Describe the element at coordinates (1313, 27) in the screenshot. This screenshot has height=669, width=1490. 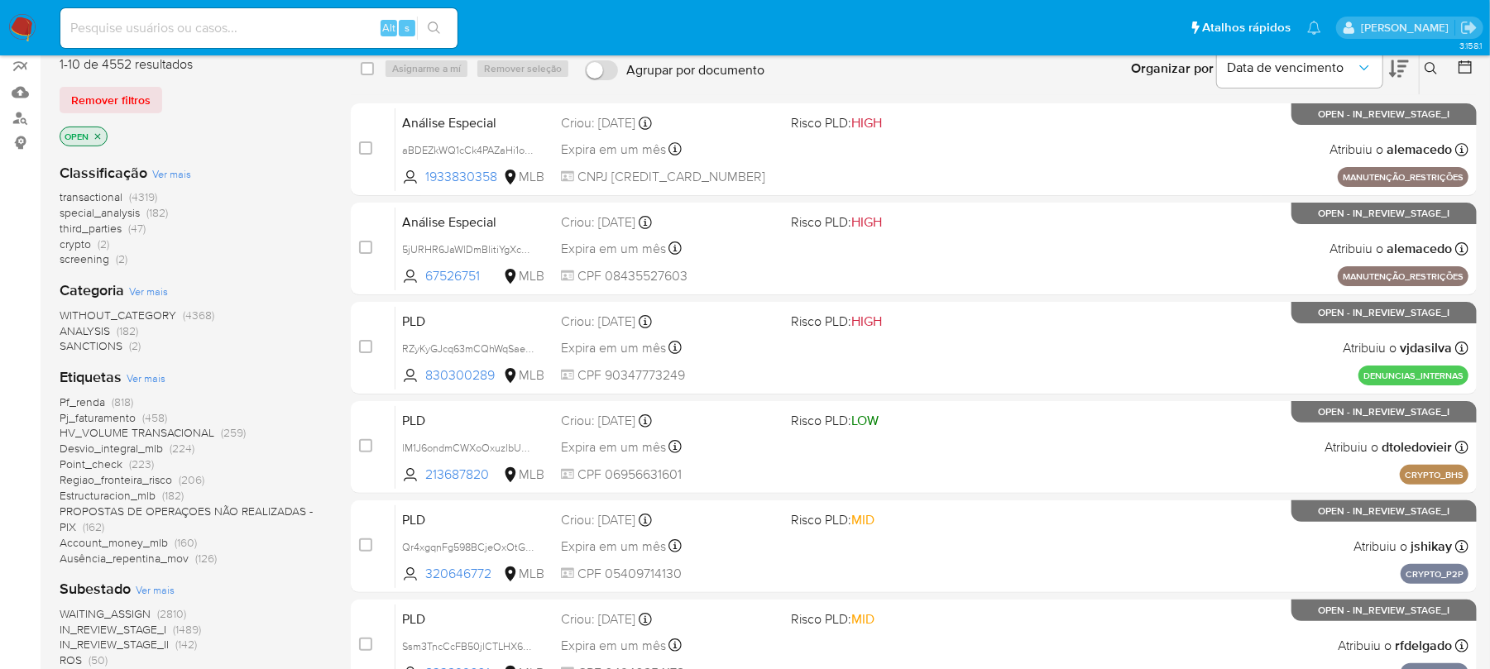
I see `a: Notificações` at that location.